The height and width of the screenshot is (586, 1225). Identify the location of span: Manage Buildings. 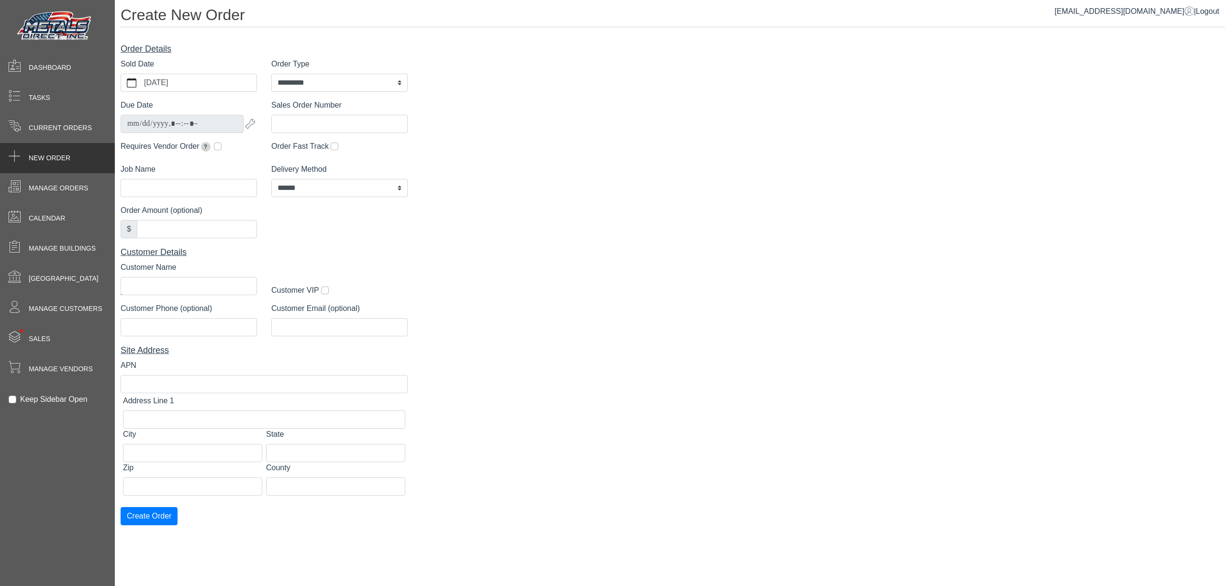
(62, 248).